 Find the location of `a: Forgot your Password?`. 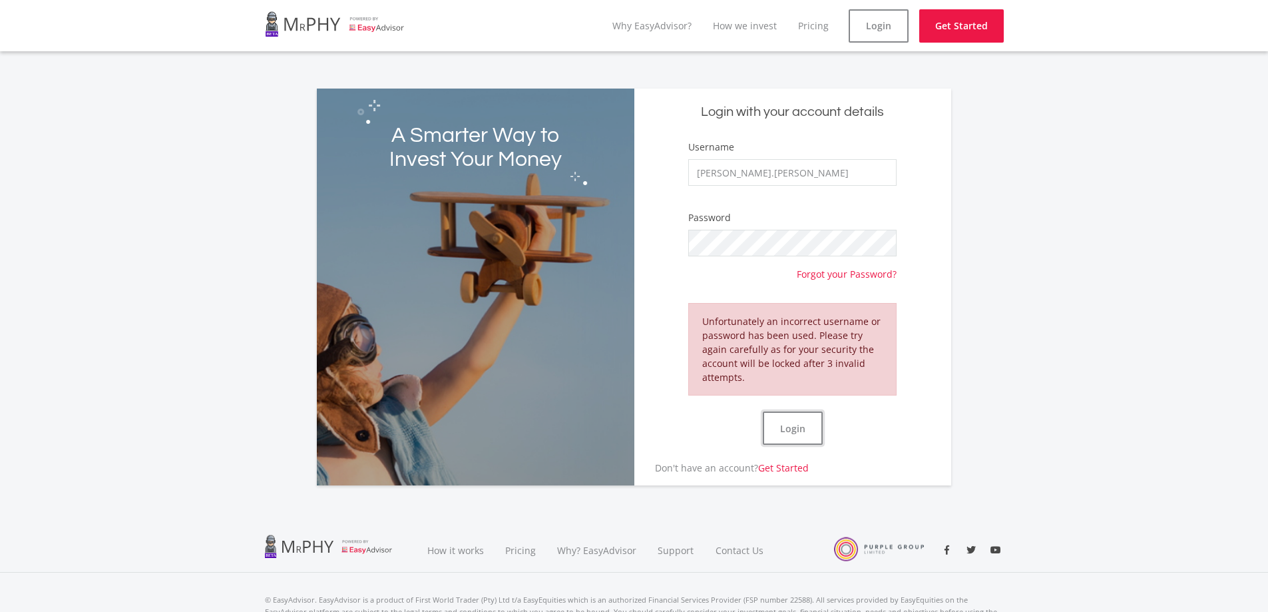

a: Forgot your Password? is located at coordinates (847, 268).